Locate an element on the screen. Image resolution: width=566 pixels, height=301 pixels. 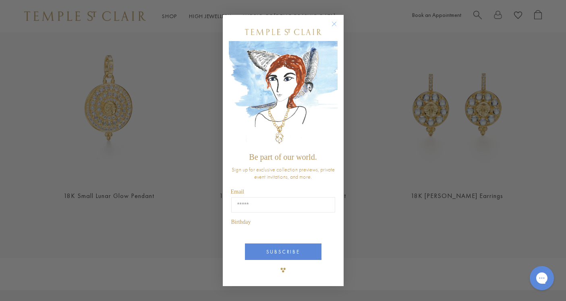
img: Temple St. Clair is located at coordinates (283, 32).